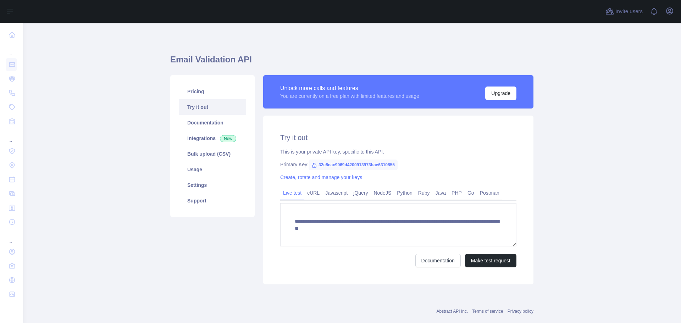 This screenshot has height=323, width=681. Describe the element at coordinates (213, 138) in the screenshot. I see `a: Integrations New` at that location.